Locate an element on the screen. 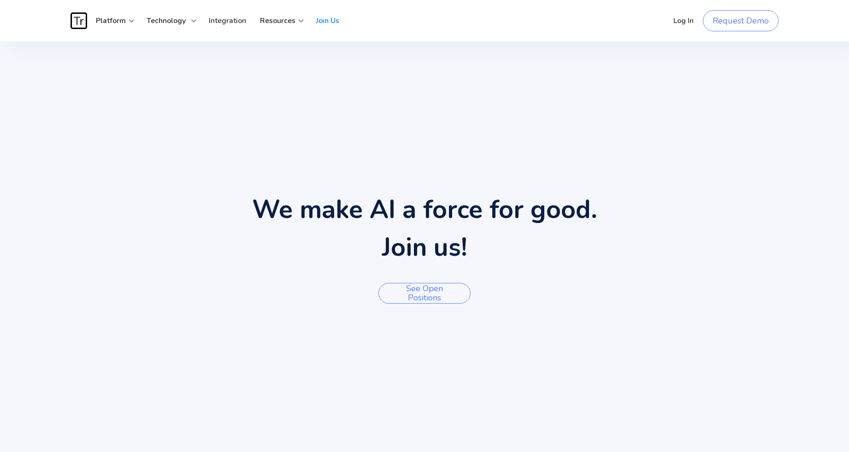  strong: Resources is located at coordinates (277, 21).